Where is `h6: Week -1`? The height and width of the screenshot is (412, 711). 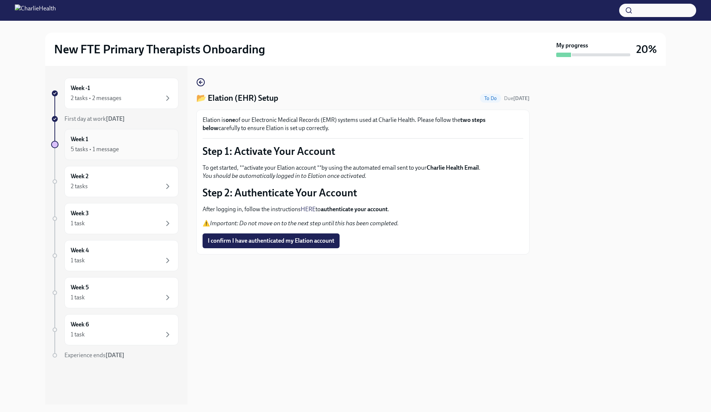
h6: Week -1 is located at coordinates (80, 88).